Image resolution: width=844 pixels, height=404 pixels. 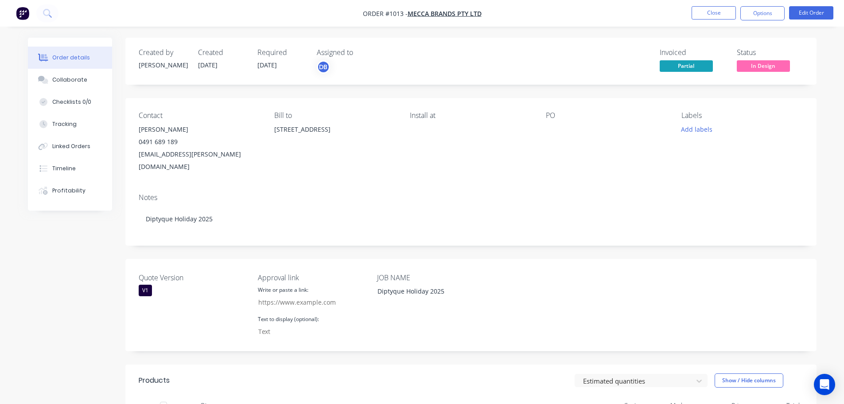 I want to click on button: Close, so click(x=714, y=13).